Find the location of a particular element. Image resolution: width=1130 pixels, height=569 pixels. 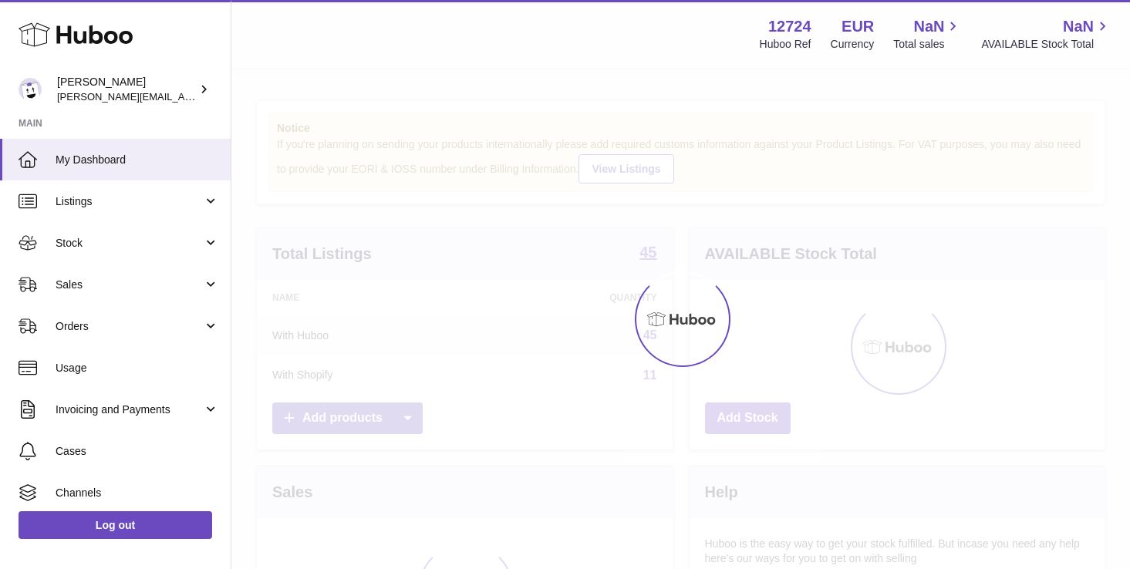

a: NaN AVAILABLE Stock Total is located at coordinates (1046, 34).